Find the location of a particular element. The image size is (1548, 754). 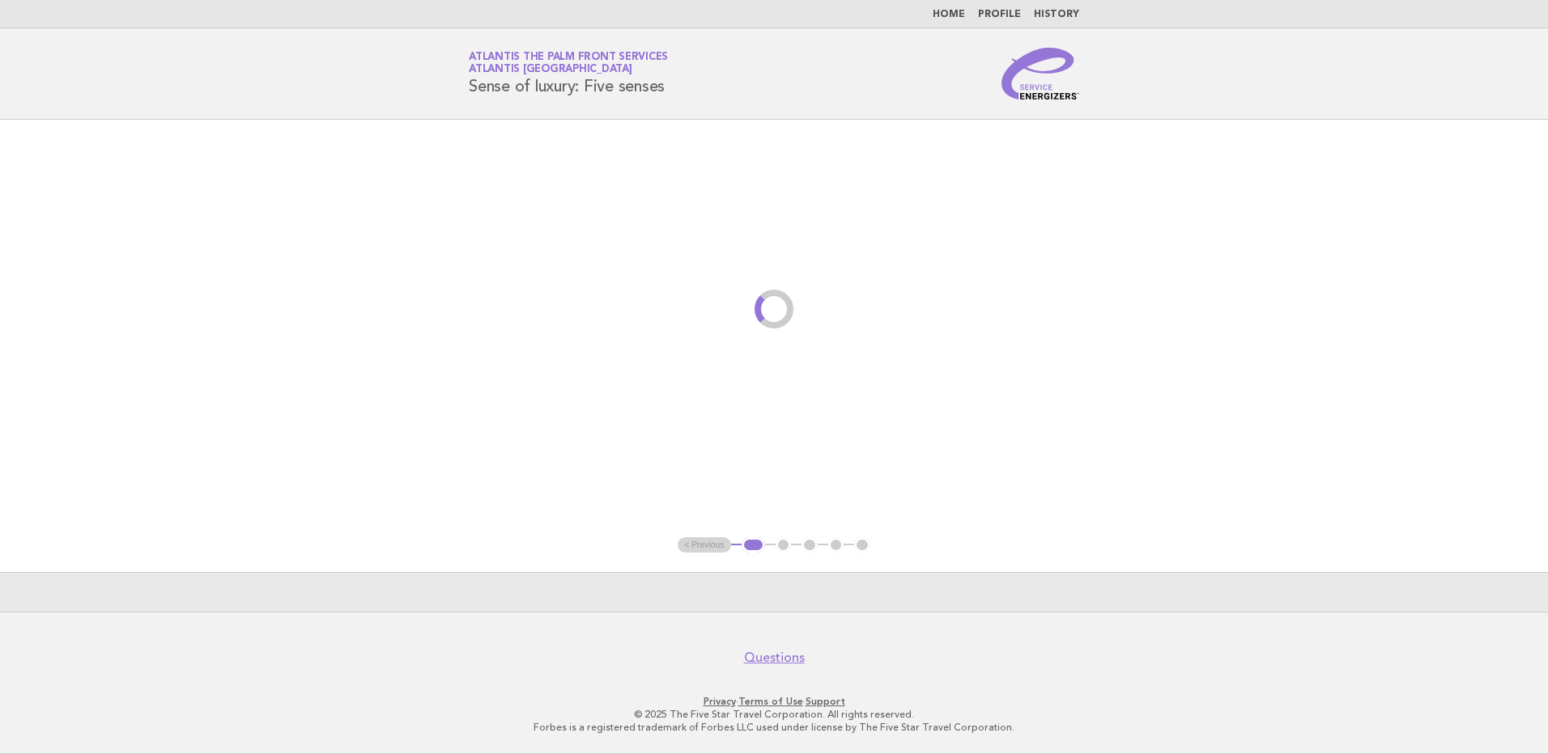

a: Questions is located at coordinates (774, 658).